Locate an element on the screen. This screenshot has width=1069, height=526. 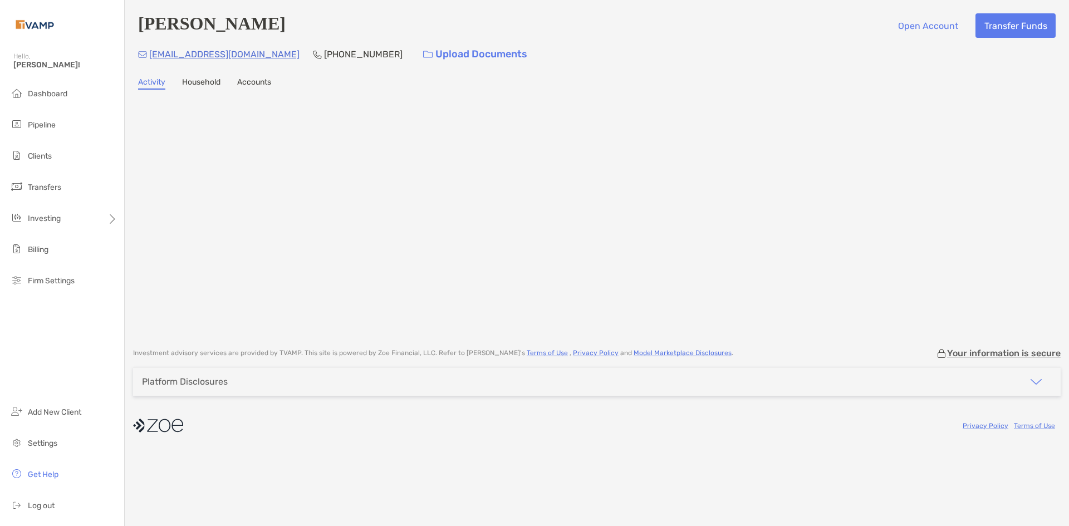
img: transfers icon is located at coordinates (17, 186).